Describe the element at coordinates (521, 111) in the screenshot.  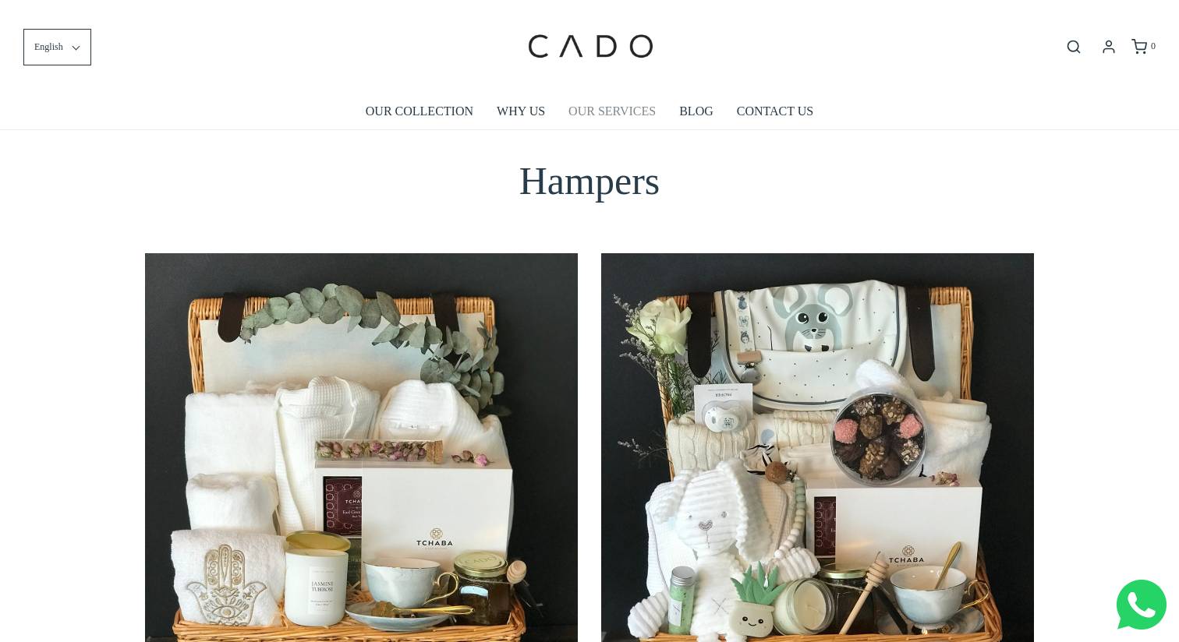
I see `a: WHY US` at that location.